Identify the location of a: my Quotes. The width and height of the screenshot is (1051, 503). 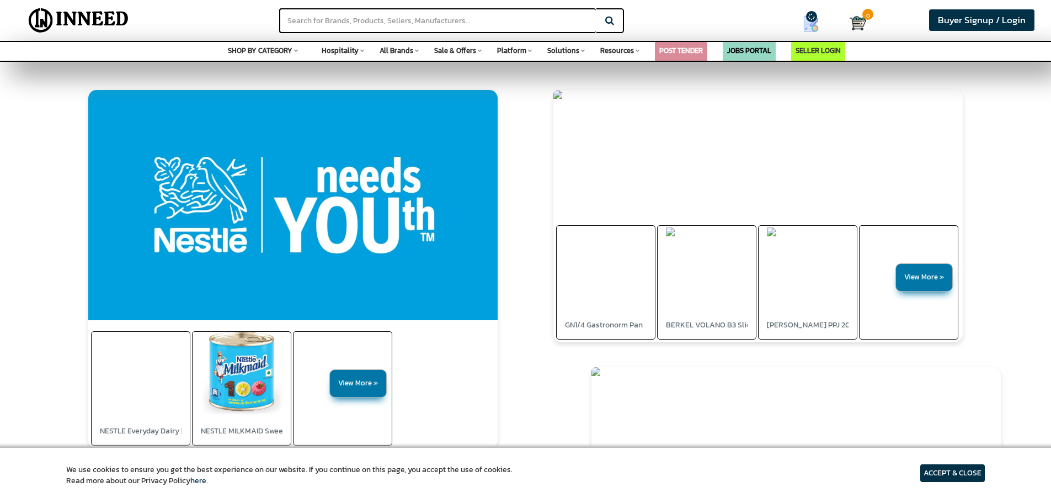
(815, 24).